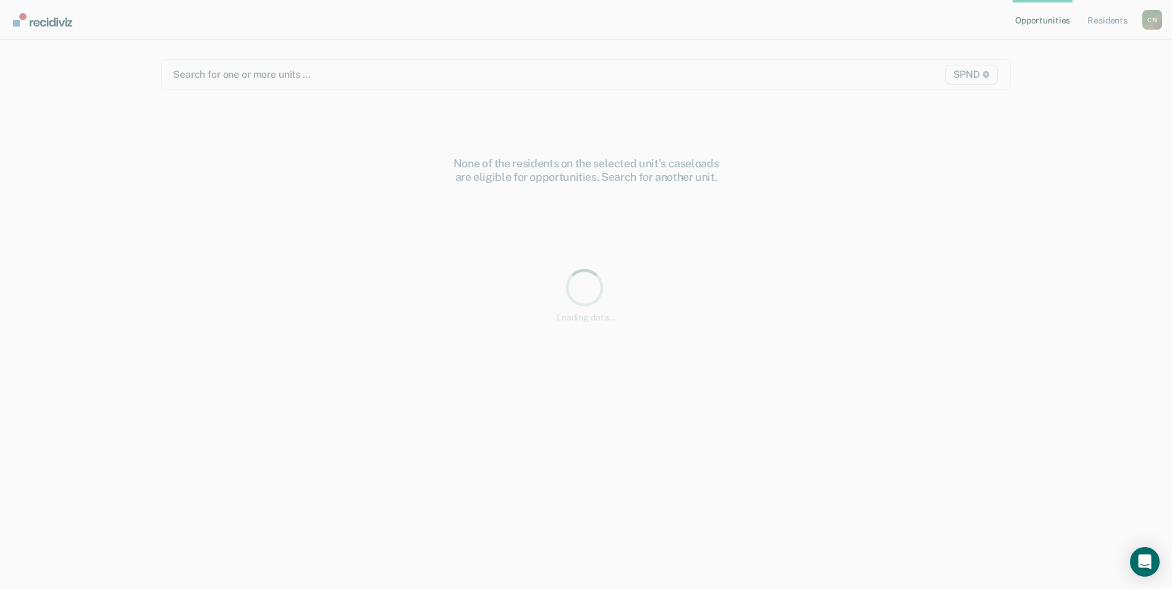 Image resolution: width=1172 pixels, height=589 pixels. Describe the element at coordinates (1152, 20) in the screenshot. I see `button: Profile dropdown button` at that location.